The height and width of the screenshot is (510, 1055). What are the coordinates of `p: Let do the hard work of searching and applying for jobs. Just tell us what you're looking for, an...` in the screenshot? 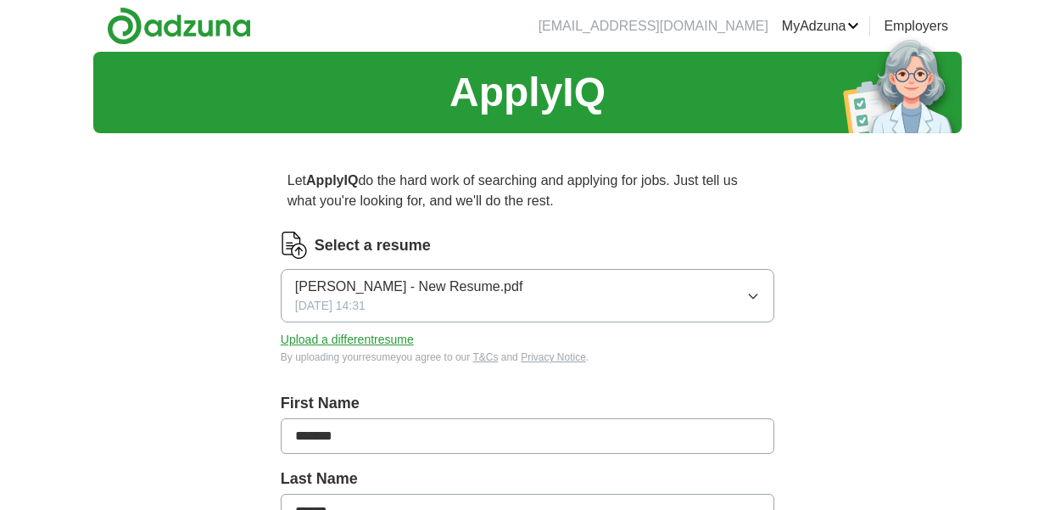 It's located at (528, 191).